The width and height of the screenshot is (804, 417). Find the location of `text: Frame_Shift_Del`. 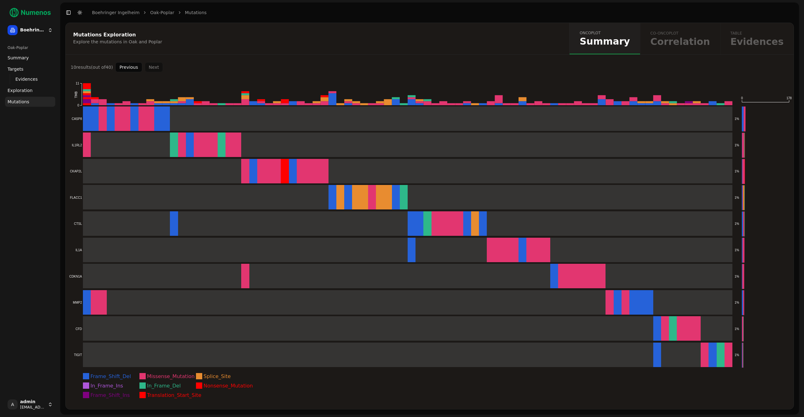

text: Frame_Shift_Del is located at coordinates (111, 377).